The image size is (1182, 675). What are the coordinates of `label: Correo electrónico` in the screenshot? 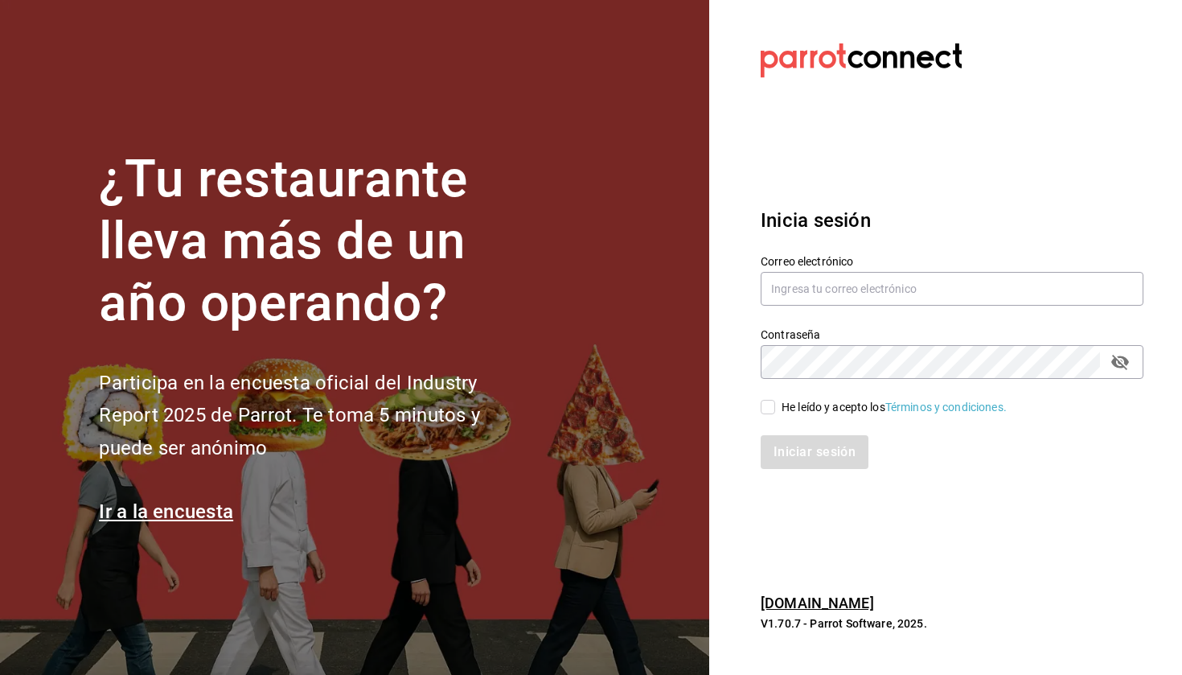 It's located at (952, 261).